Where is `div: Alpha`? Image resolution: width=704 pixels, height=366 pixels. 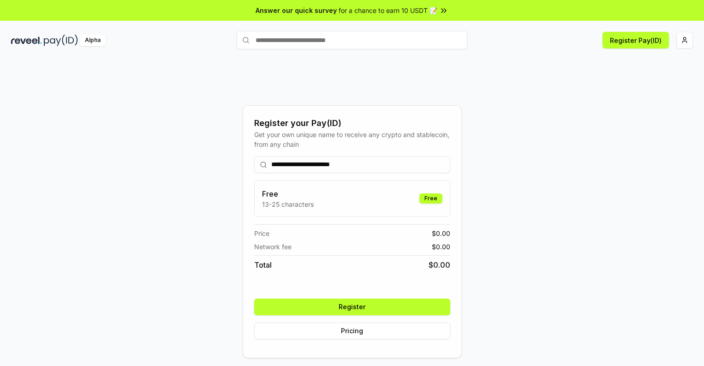
div: Alpha is located at coordinates (93, 40).